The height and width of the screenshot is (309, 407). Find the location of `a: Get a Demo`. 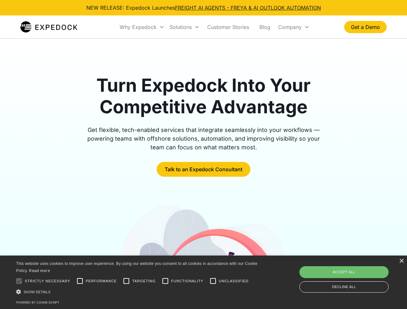

a: Get a Demo is located at coordinates (365, 27).